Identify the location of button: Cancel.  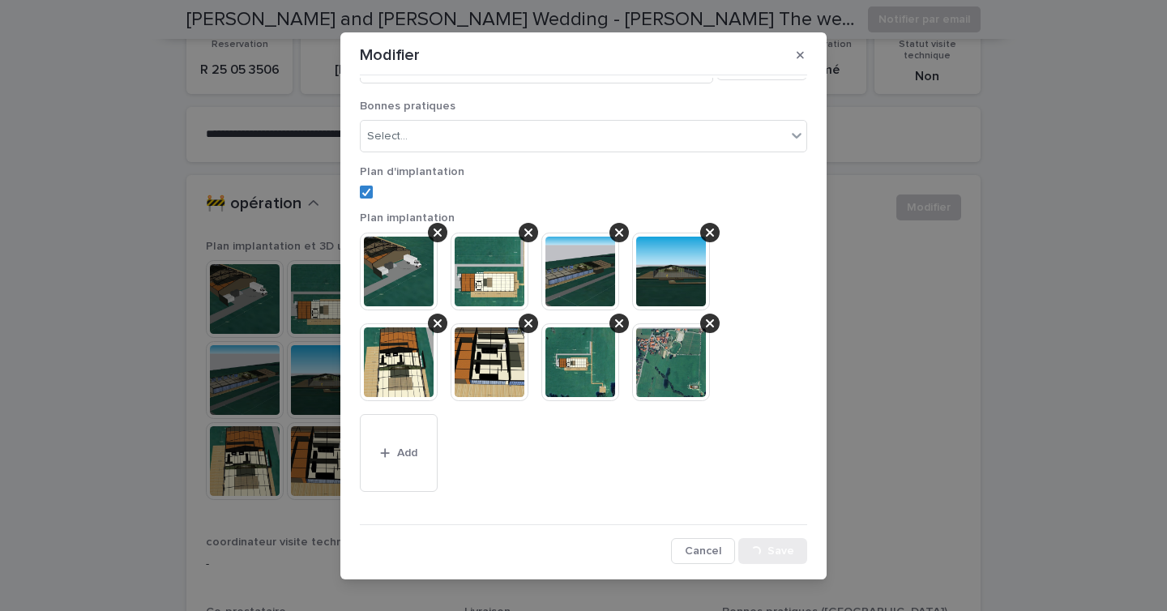
(703, 551).